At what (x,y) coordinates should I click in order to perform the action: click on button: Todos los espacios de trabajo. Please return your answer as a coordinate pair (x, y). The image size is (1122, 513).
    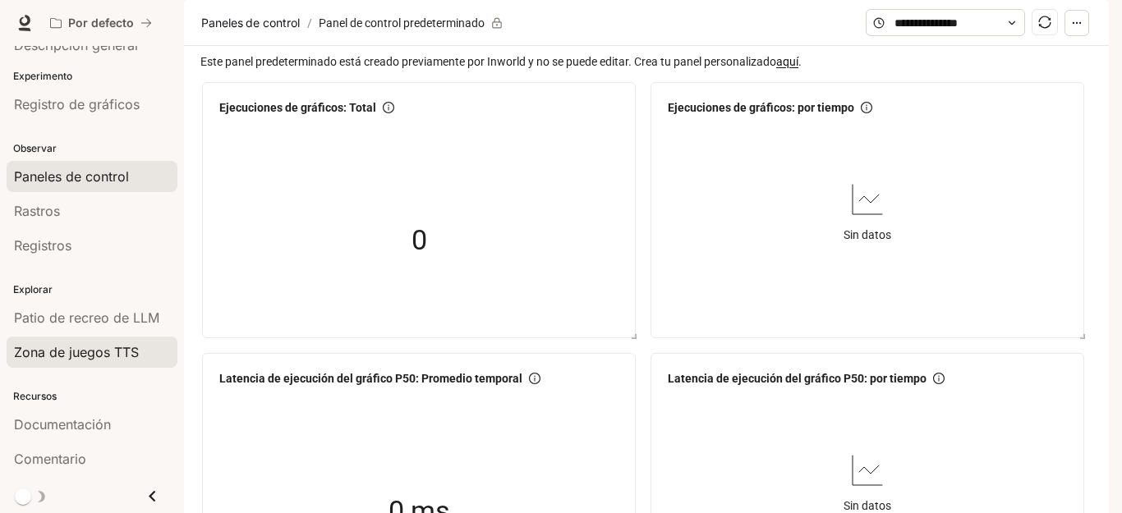
    Looking at the image, I should click on (101, 23).